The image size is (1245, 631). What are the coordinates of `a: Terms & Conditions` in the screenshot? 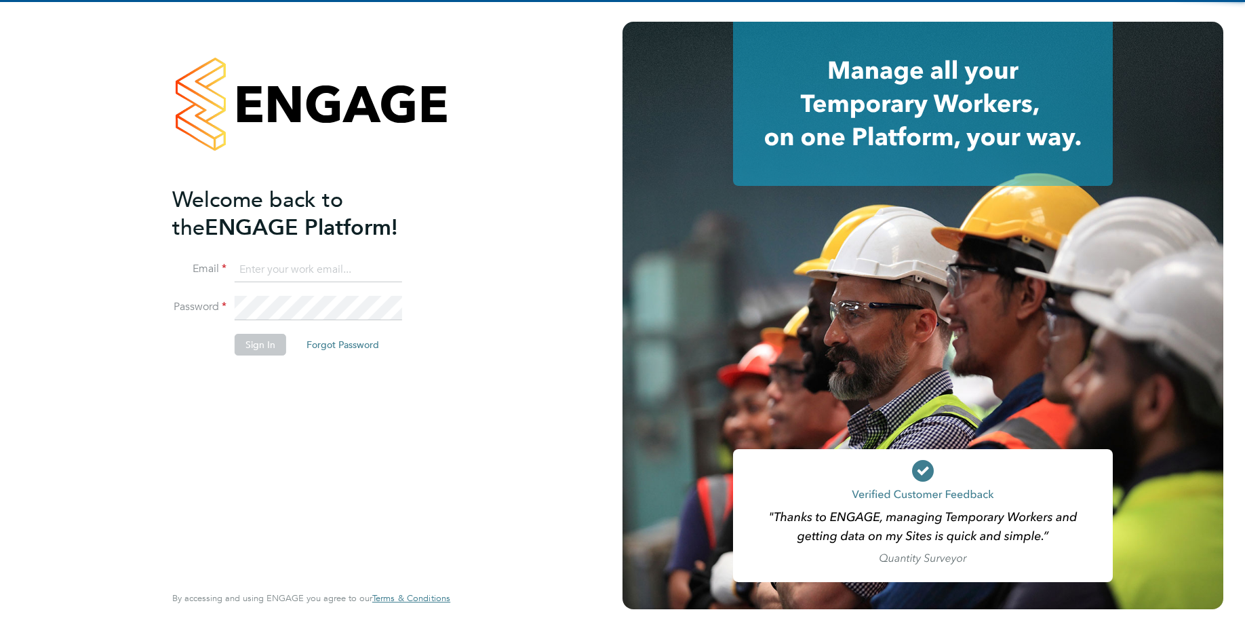 It's located at (411, 598).